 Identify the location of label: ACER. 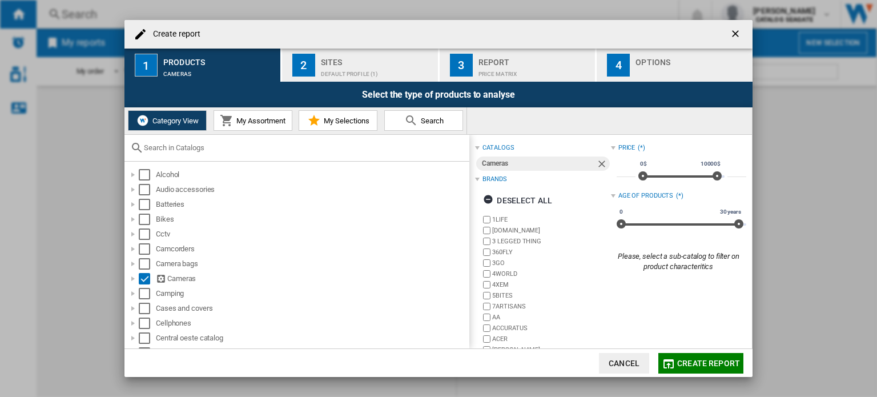
(551, 339).